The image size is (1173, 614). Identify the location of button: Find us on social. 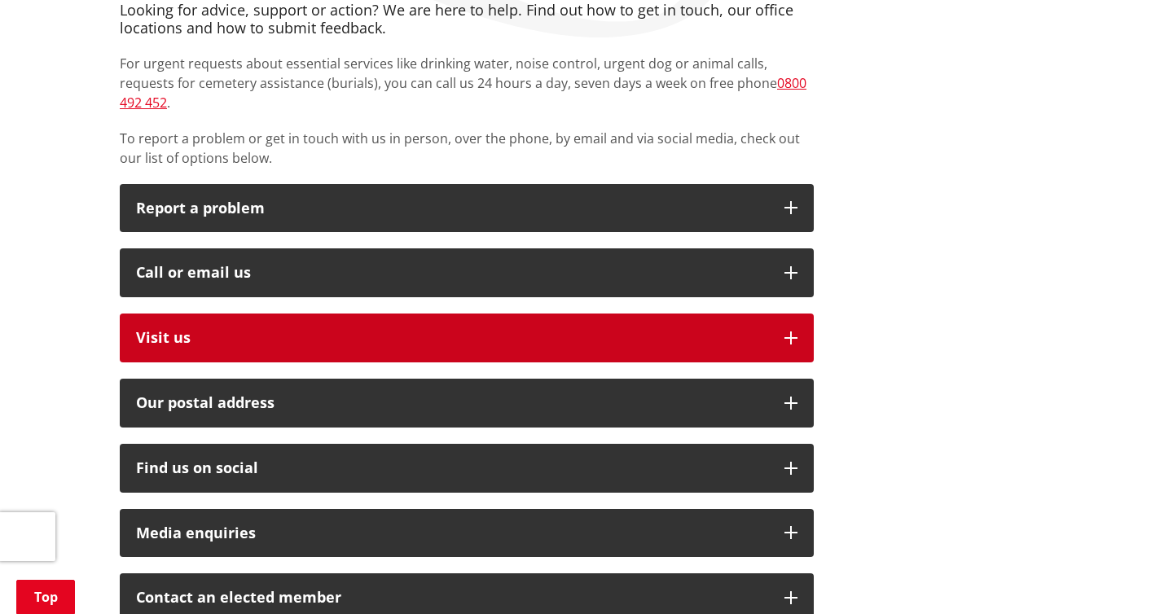
(467, 468).